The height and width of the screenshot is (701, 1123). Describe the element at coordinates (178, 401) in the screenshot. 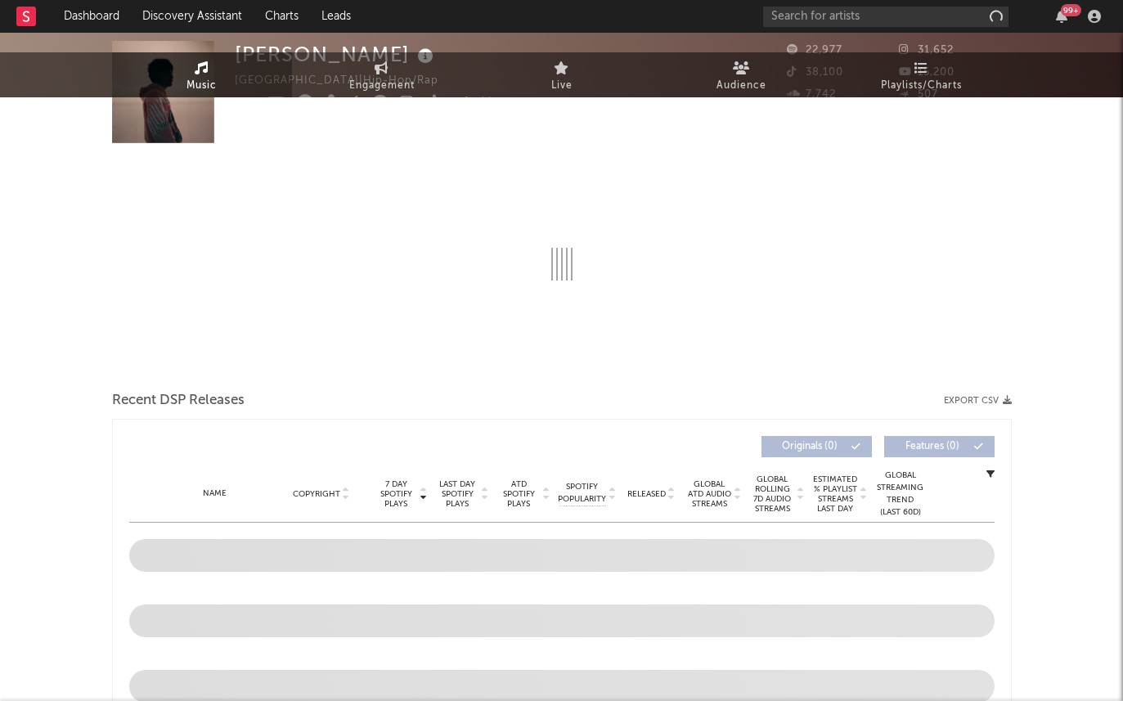

I see `span: Recent DSP Releases` at that location.